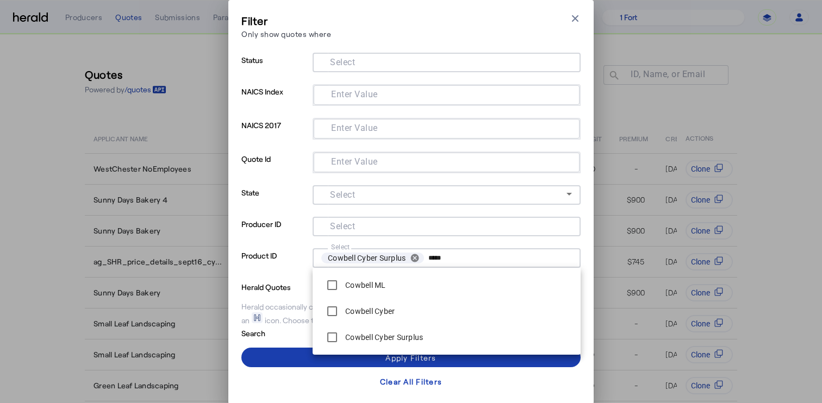  I want to click on p: NAICS Index, so click(274, 101).